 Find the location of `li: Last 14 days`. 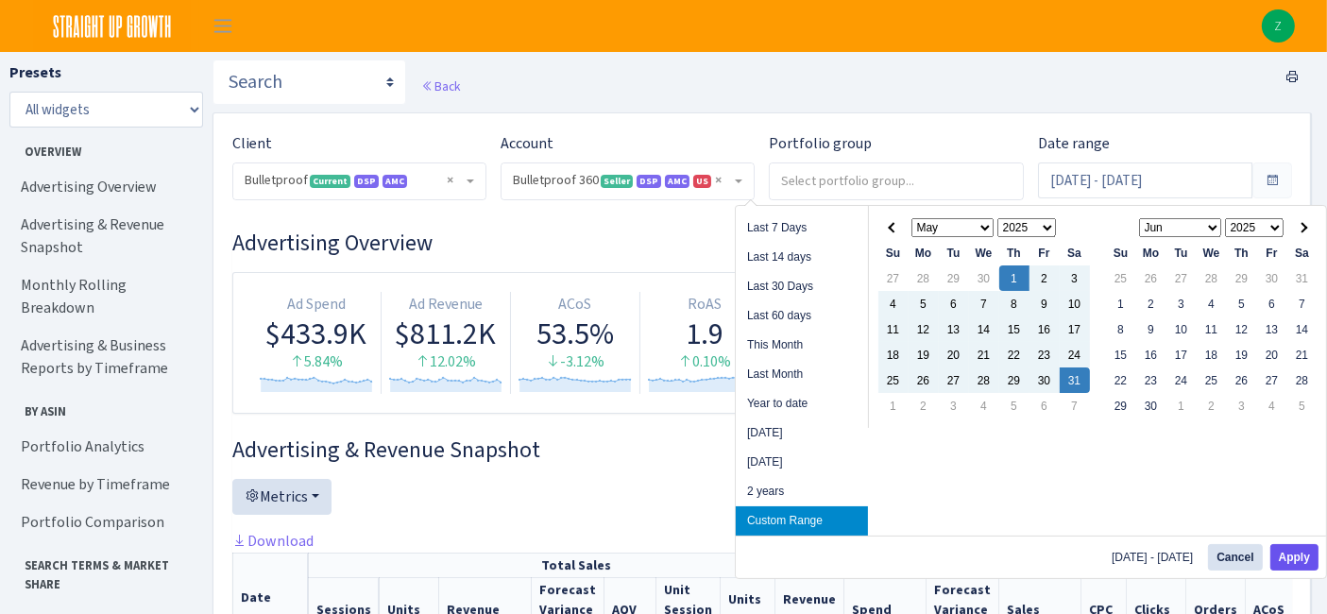

li: Last 14 days is located at coordinates (802, 257).